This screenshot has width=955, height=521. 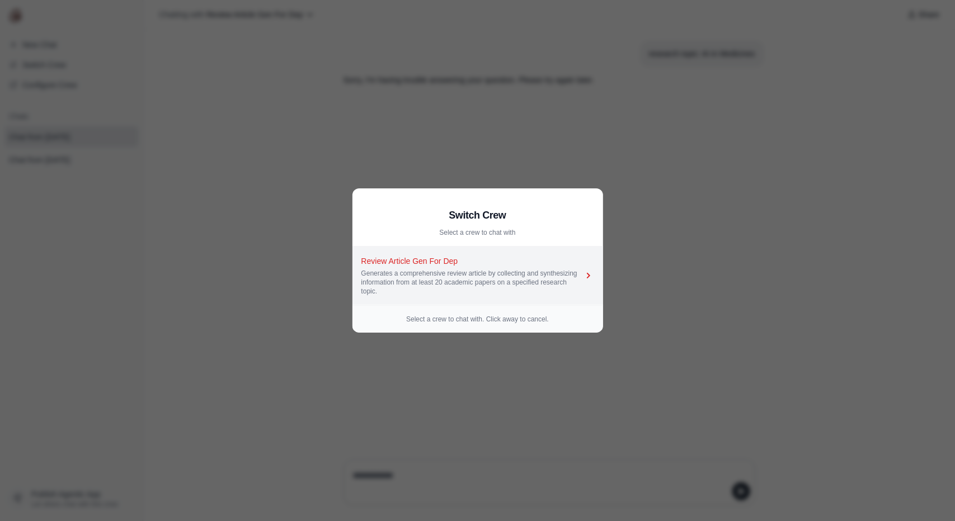 What do you see at coordinates (472, 261) in the screenshot?
I see `div: Review Article Gen For Dep` at bounding box center [472, 261].